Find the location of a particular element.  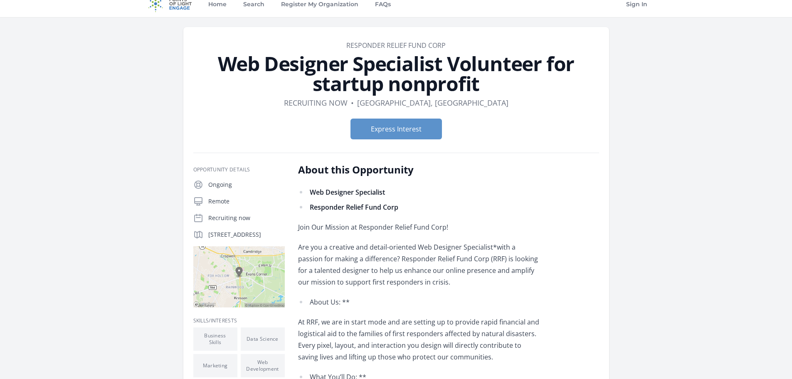

a: Responder Relief Fund Corp is located at coordinates (396, 45).